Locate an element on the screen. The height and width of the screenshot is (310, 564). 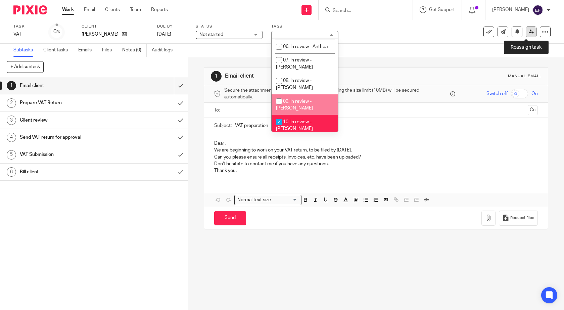
span: Request files is located at coordinates (522, 218).